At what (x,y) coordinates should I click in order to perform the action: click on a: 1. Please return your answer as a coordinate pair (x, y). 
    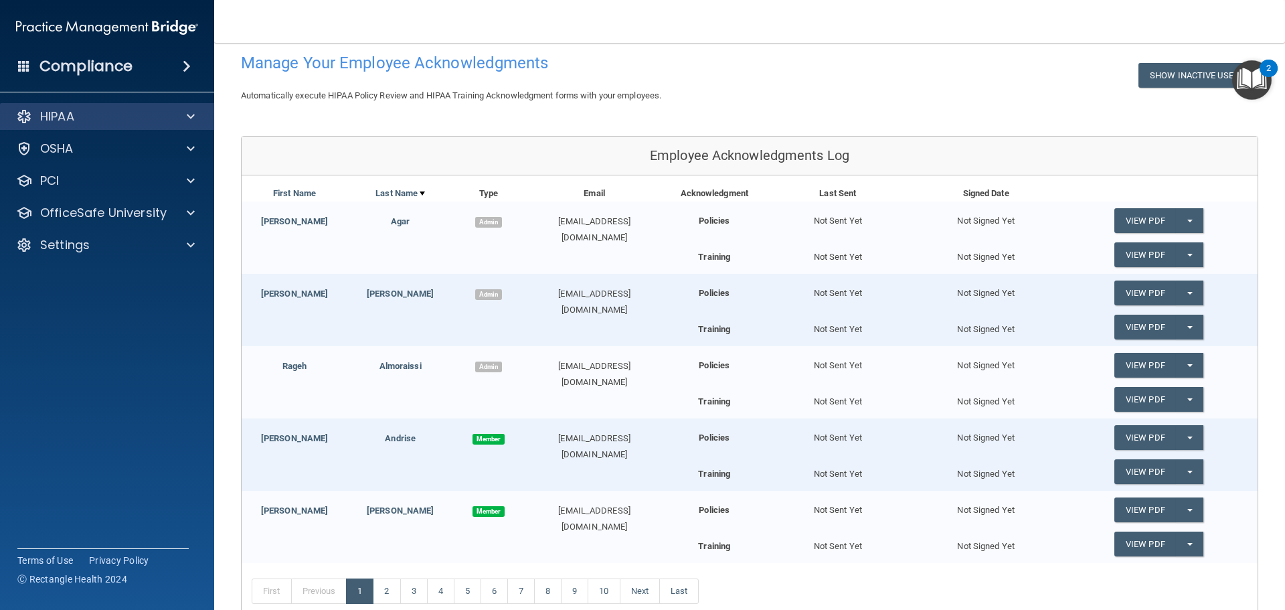
    Looking at the image, I should click on (359, 591).